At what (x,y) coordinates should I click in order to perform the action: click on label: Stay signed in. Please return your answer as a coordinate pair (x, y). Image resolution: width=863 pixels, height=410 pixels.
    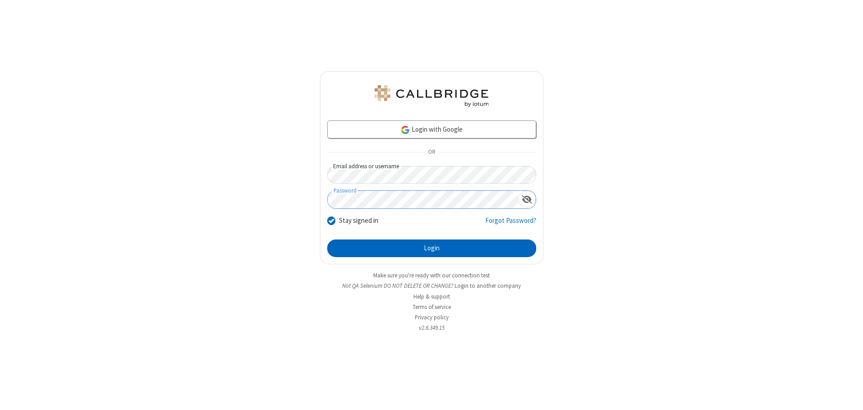
    Looking at the image, I should click on (359, 221).